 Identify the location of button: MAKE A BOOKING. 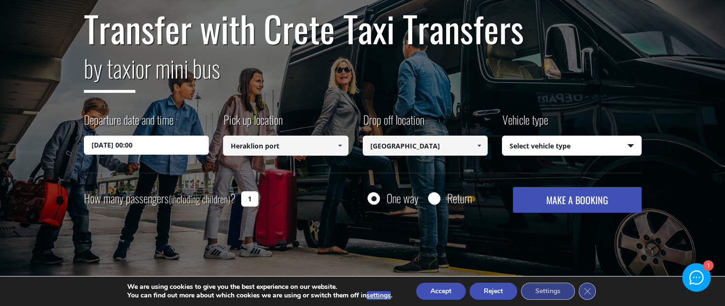
(576, 200).